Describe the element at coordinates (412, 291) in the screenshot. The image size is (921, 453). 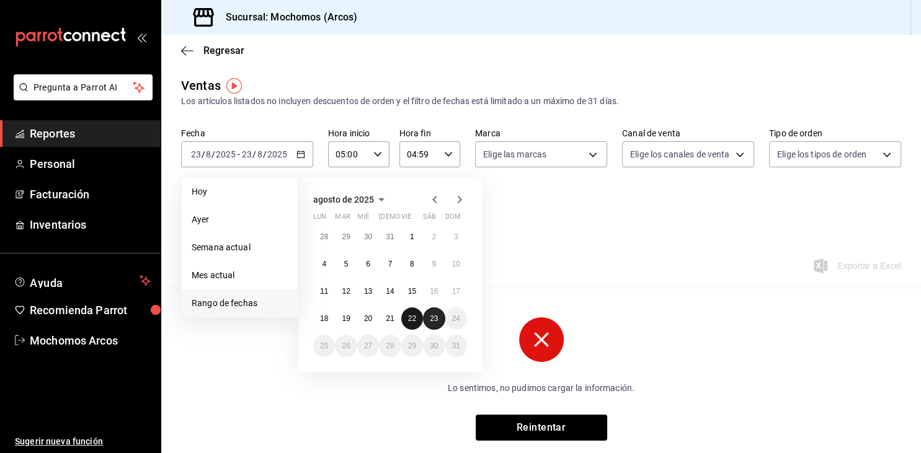
I see `abbr: 15 de agosto de 2025` at that location.